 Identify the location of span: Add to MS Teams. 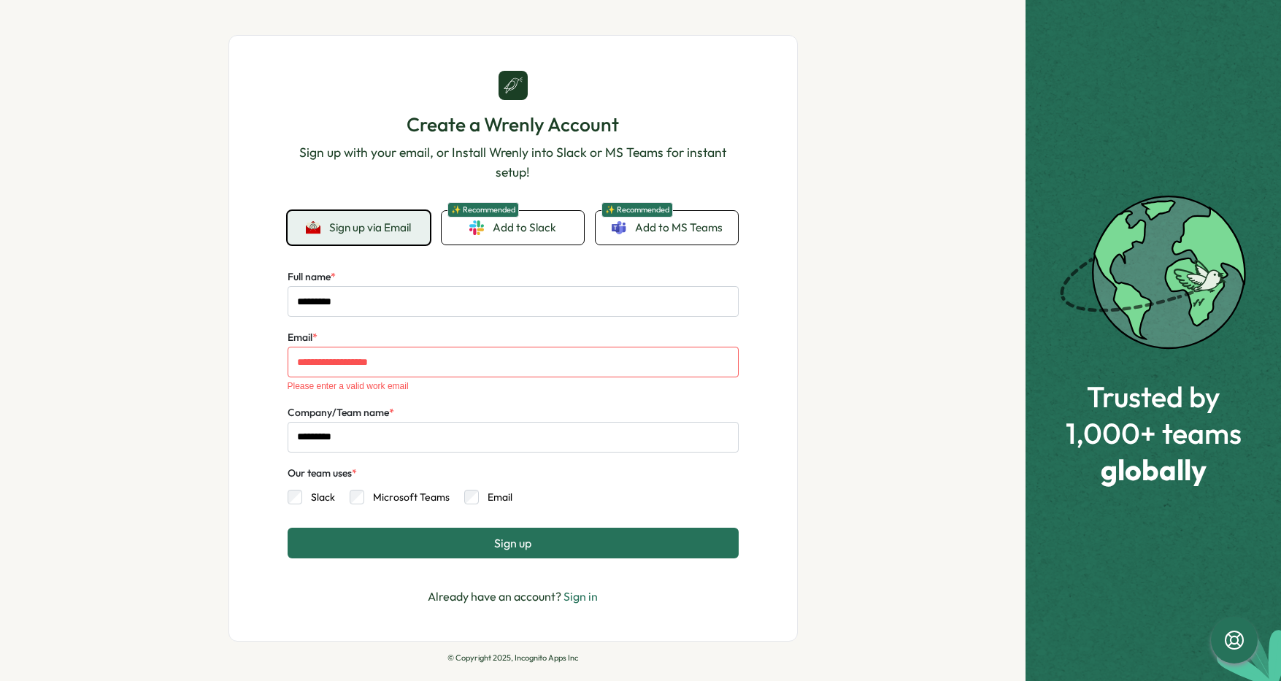
(679, 228).